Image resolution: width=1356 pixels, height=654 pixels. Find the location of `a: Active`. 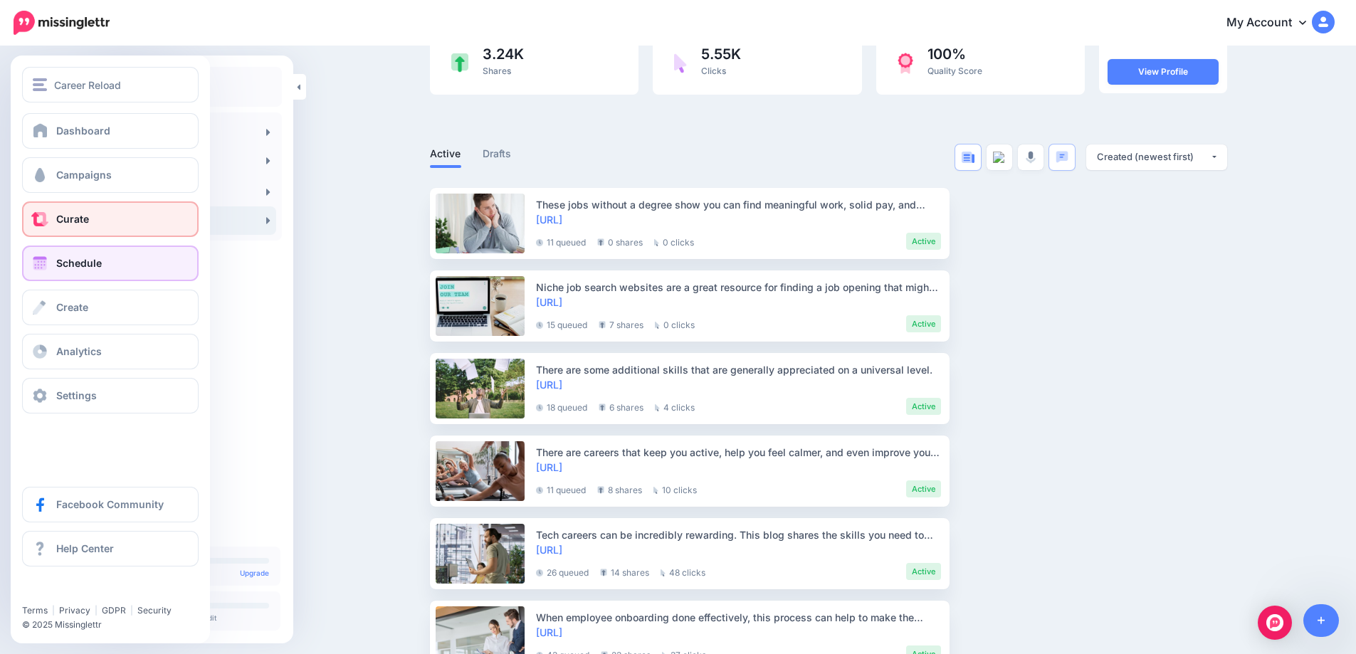

a: Active is located at coordinates (446, 154).